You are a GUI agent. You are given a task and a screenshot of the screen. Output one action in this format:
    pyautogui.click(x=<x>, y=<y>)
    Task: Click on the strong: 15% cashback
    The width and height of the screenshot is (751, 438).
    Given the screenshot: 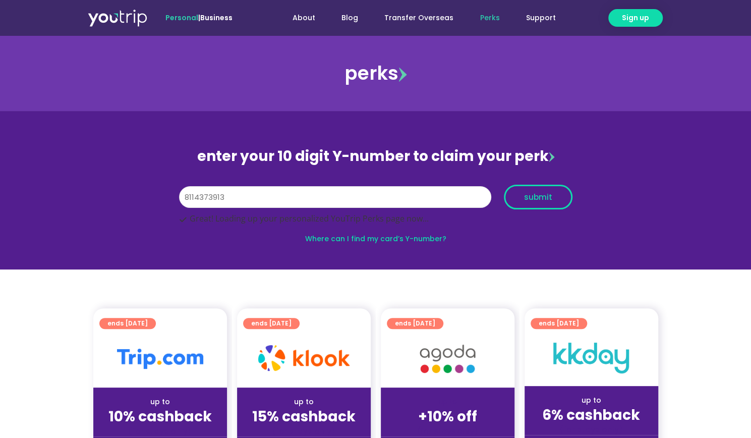 What is the action you would take?
    pyautogui.click(x=304, y=416)
    